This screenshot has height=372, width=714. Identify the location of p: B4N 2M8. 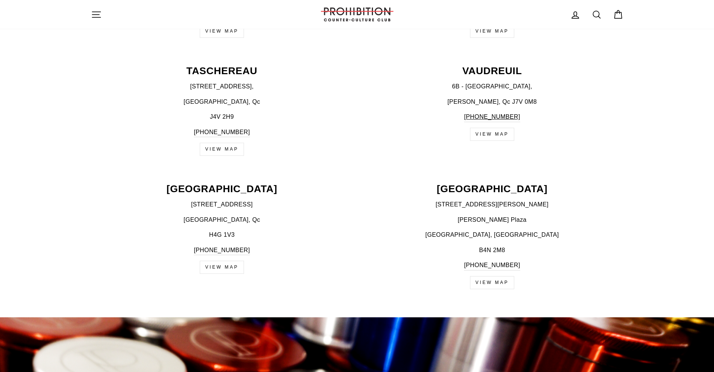
(492, 251).